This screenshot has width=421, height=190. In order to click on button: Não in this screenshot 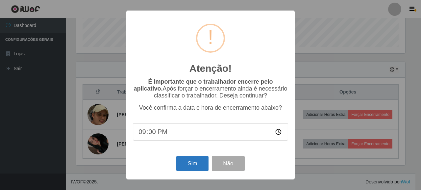, I will do `click(228, 163)`.